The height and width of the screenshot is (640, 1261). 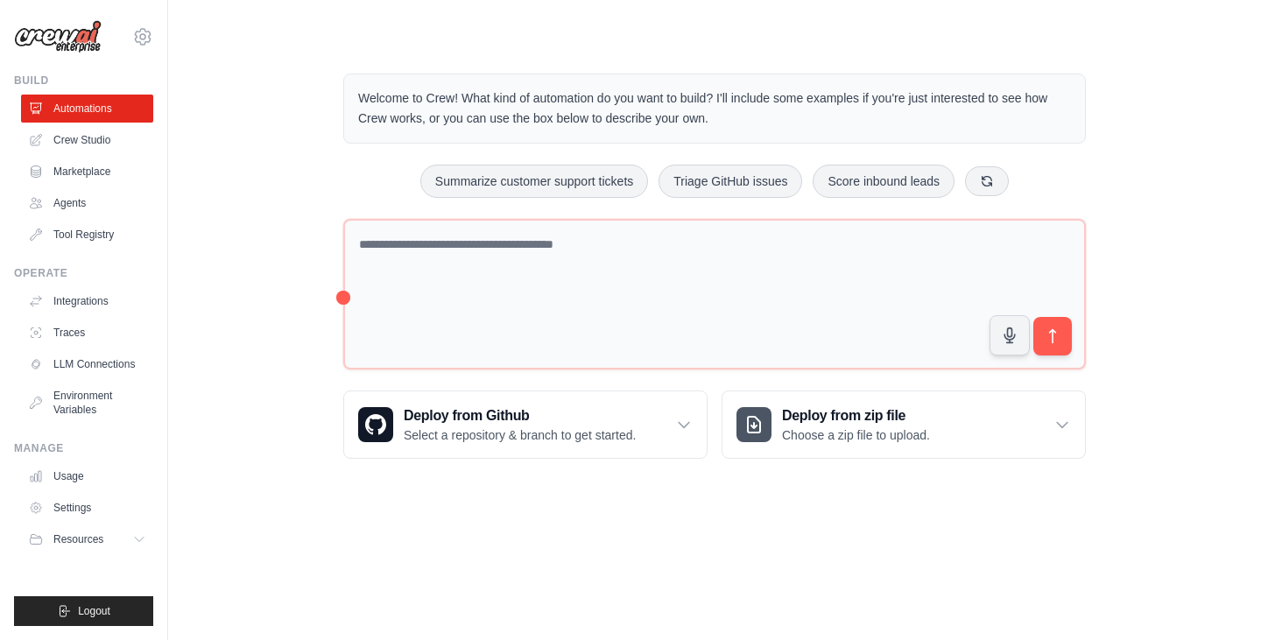 What do you see at coordinates (83, 448) in the screenshot?
I see `div: Manage` at bounding box center [83, 448].